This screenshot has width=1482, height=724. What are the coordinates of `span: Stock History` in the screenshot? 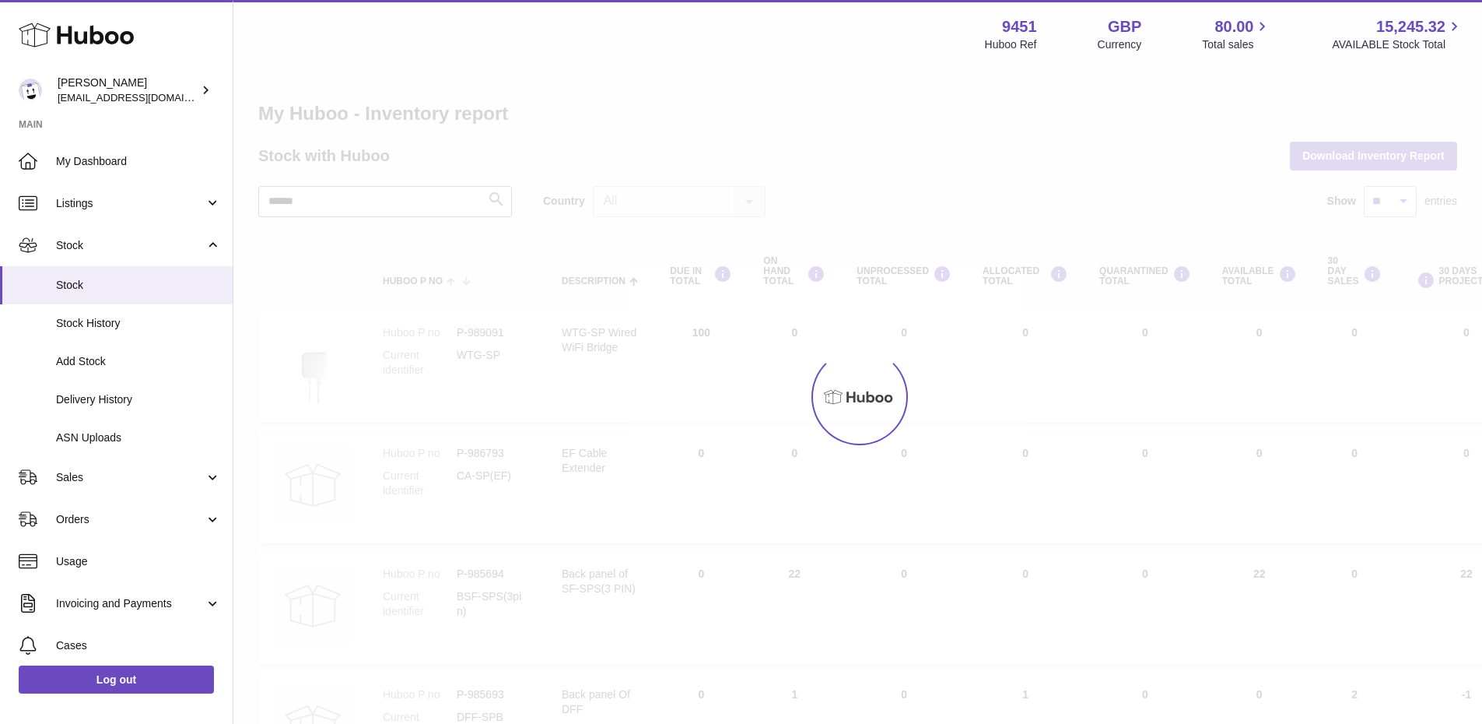 It's located at (139, 323).